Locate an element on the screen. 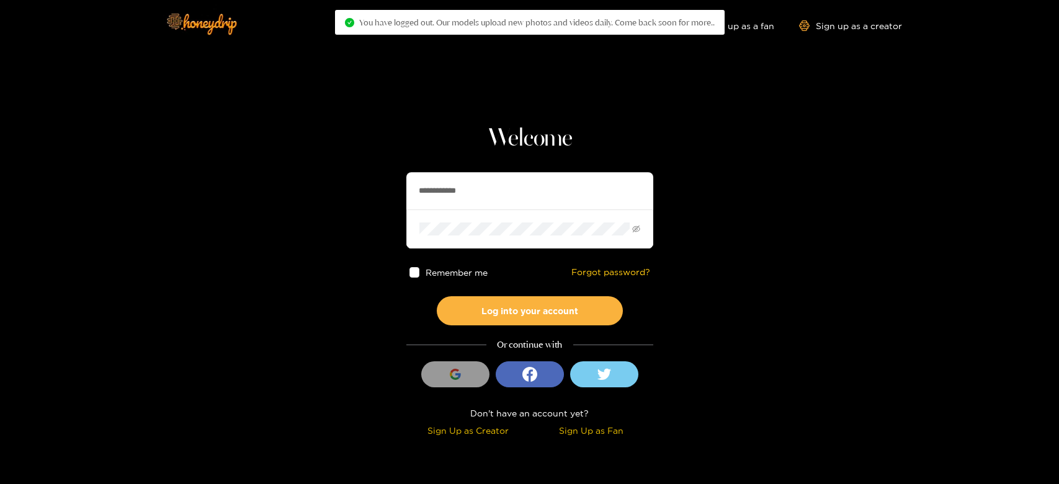 This screenshot has width=1059, height=484. a: Sign up as a fan is located at coordinates (731, 25).